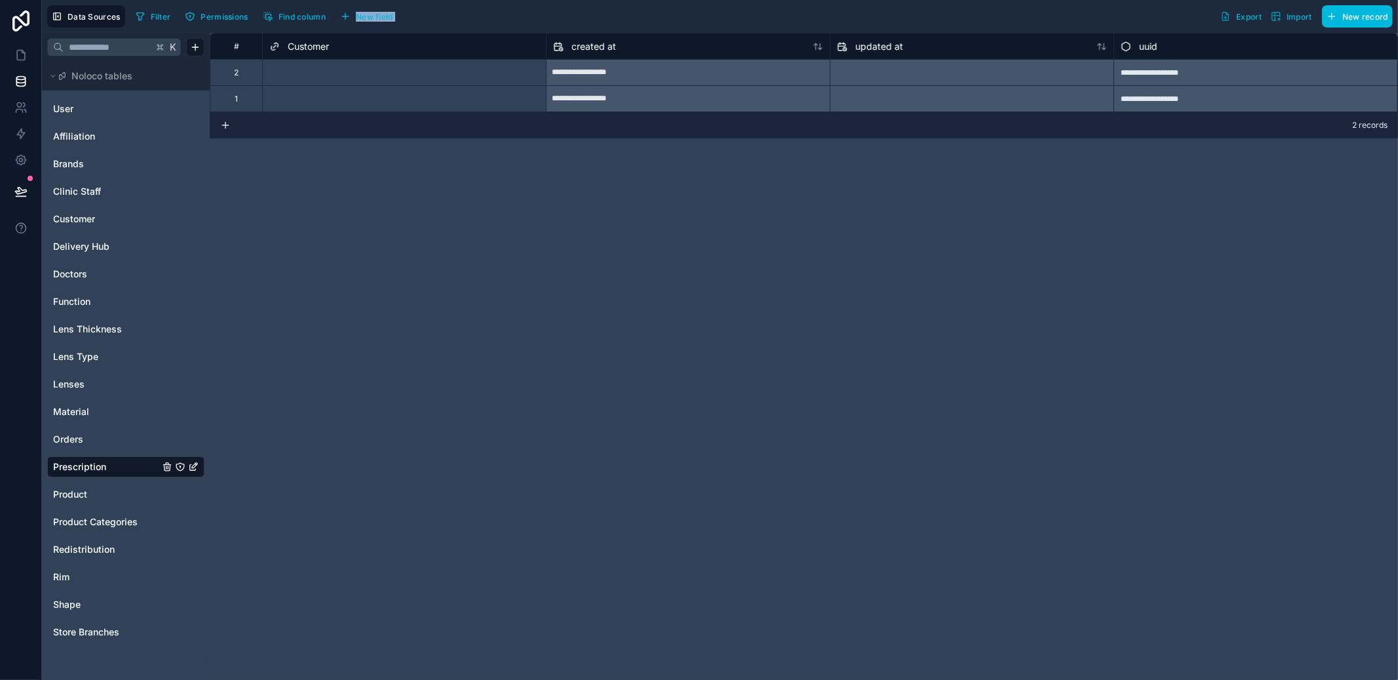  Describe the element at coordinates (302, 16) in the screenshot. I see `span: Find column` at that location.